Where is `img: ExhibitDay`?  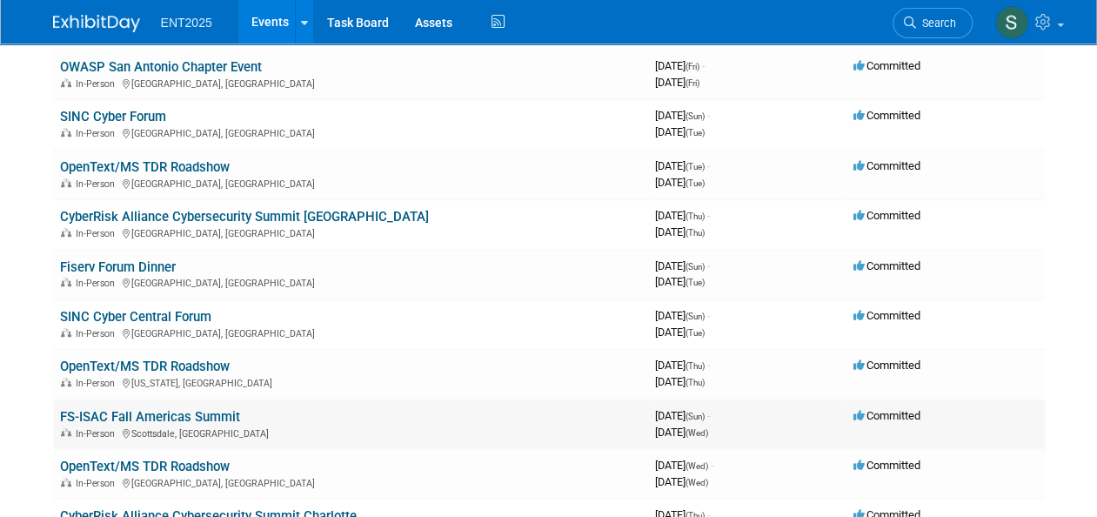 img: ExhibitDay is located at coordinates (97, 23).